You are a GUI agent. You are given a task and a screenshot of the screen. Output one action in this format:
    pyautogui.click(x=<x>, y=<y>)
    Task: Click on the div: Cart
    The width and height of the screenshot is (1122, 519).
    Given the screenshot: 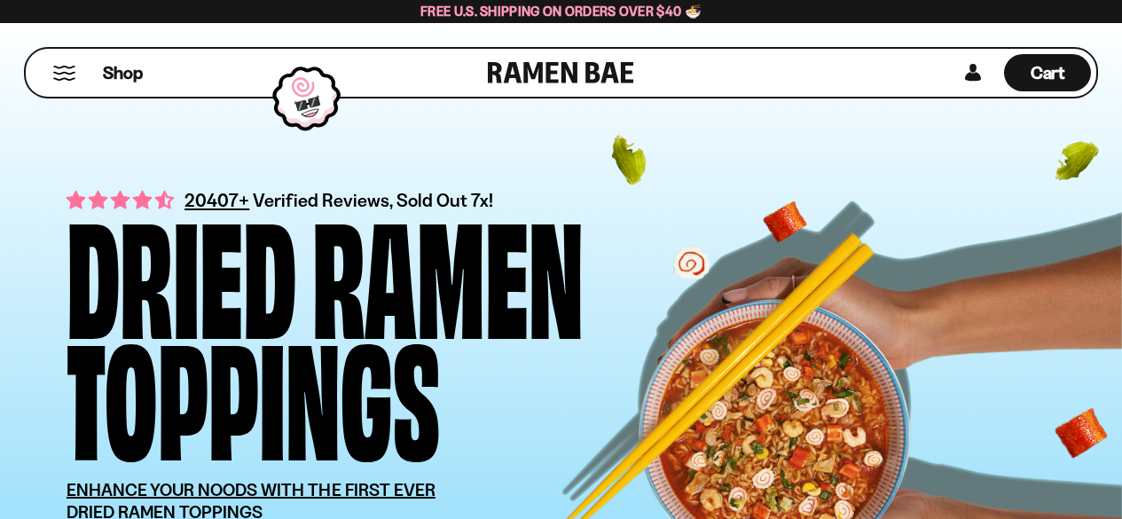 What is the action you would take?
    pyautogui.click(x=1047, y=73)
    